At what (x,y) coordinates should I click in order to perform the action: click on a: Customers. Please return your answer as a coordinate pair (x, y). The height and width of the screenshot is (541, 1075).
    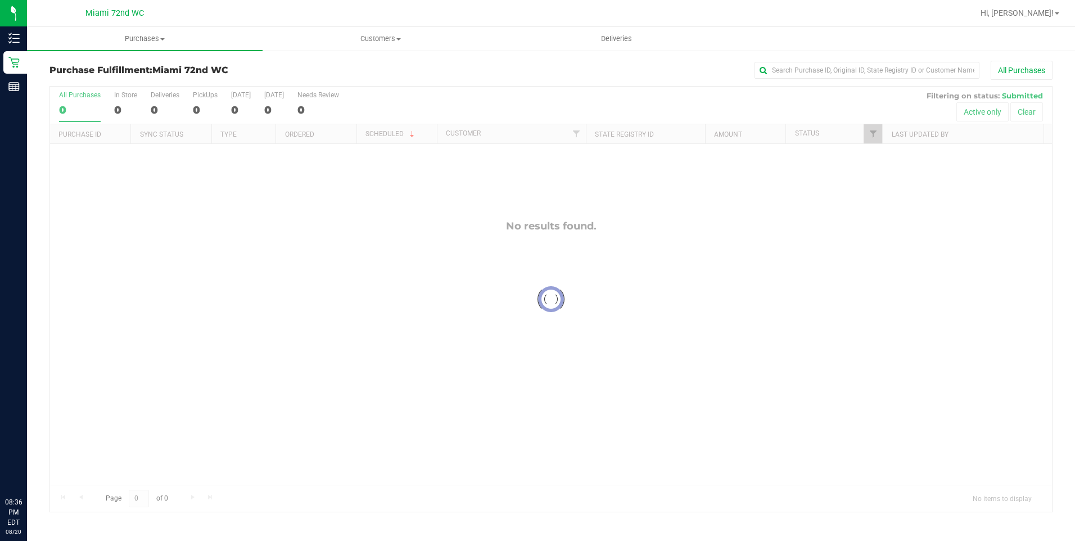
    Looking at the image, I should click on (380, 39).